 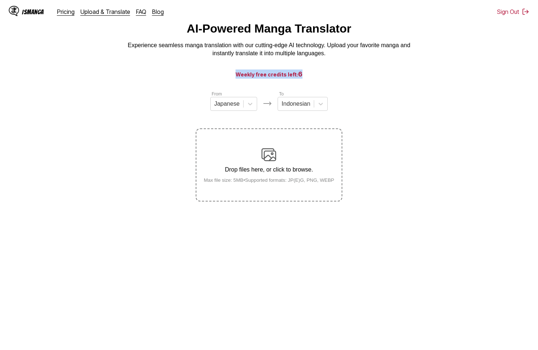 What do you see at coordinates (282, 94) in the screenshot?
I see `label: To` at bounding box center [282, 94].